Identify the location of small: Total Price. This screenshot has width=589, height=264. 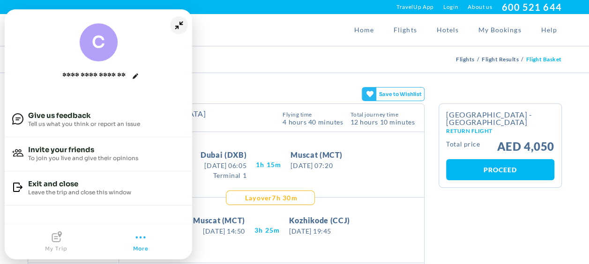
(463, 147).